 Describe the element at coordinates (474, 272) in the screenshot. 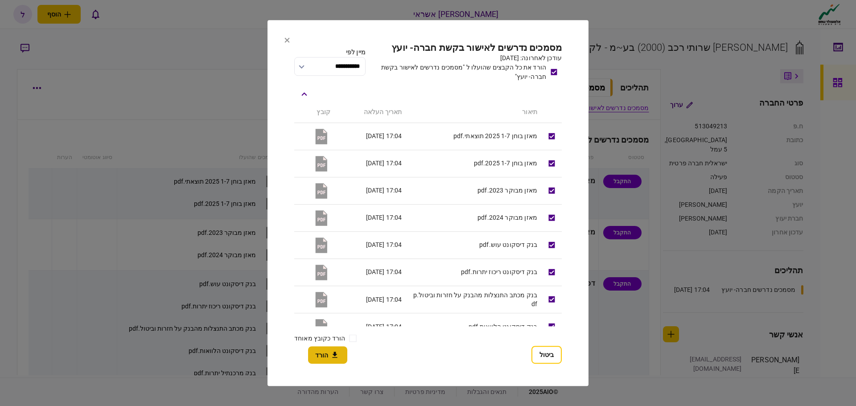

I see `td: בנק דיסקונט ריכוז יתרות.pdf` at that location.